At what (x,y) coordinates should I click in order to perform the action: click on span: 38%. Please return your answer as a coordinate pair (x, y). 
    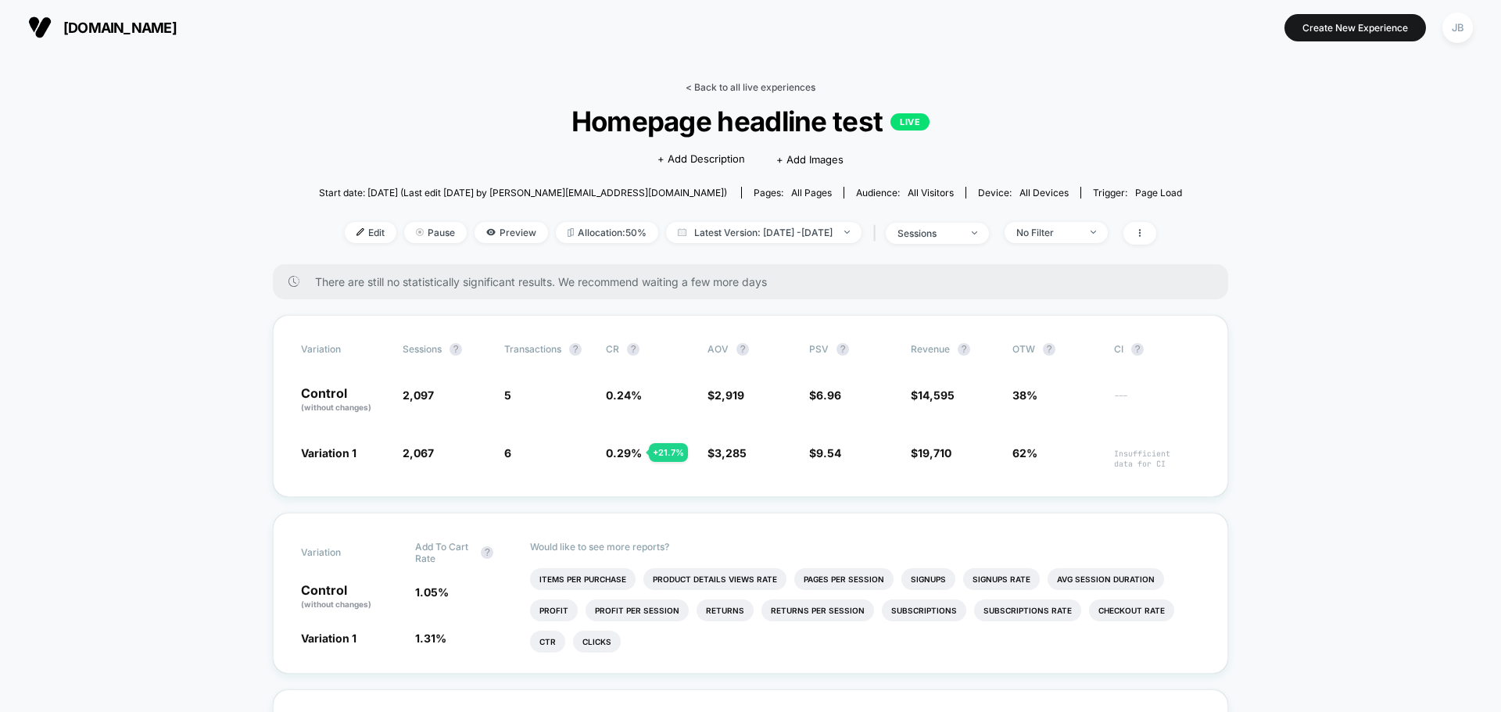
    Looking at the image, I should click on (1025, 395).